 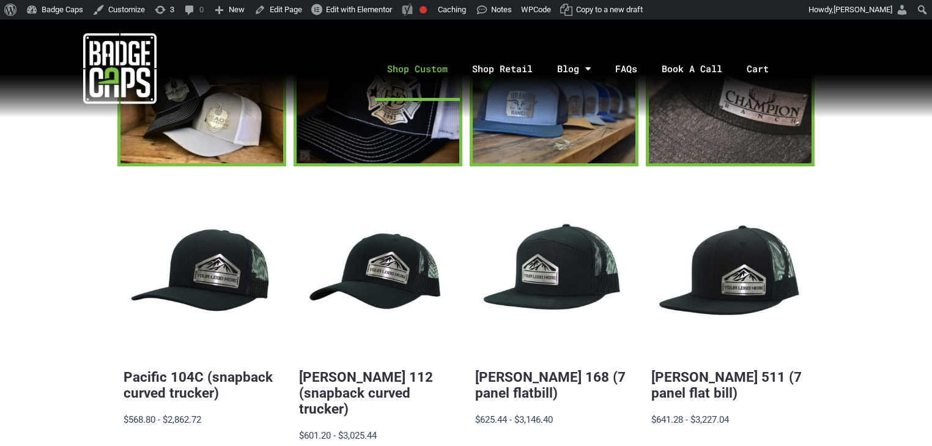 What do you see at coordinates (423, 10) in the screenshot?
I see `div: Focus keyphrase not set` at bounding box center [423, 10].